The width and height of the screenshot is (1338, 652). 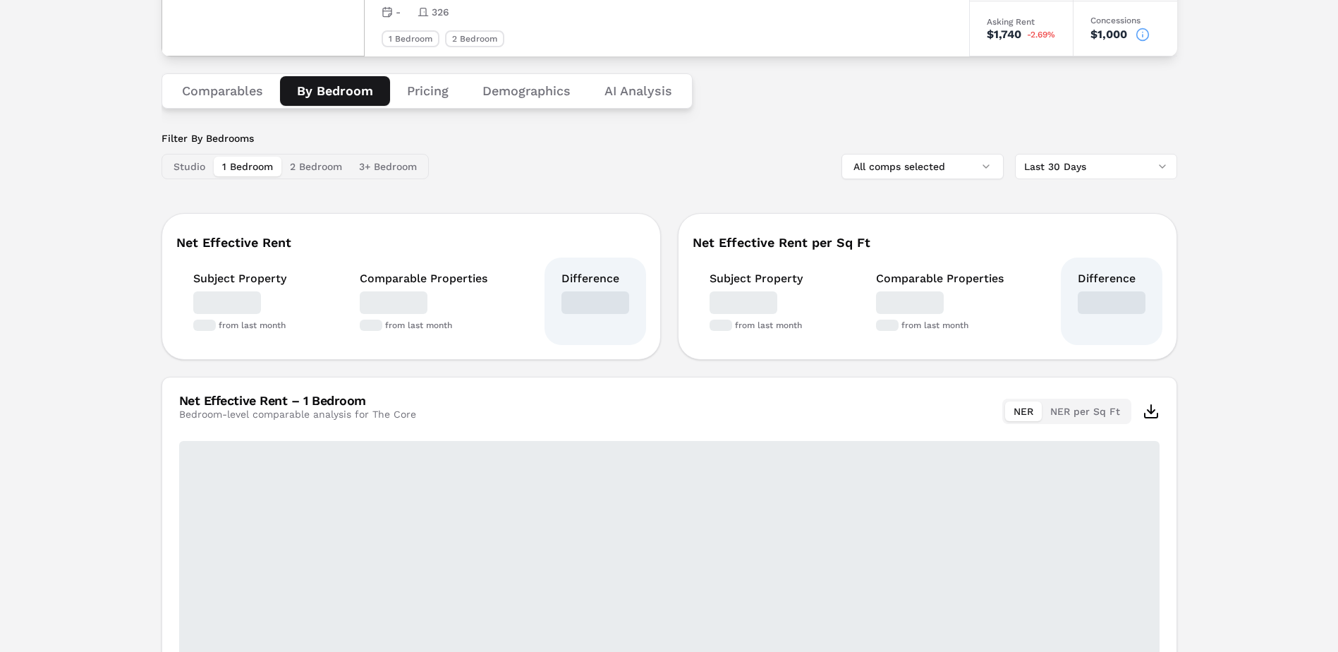 I want to click on button: 3+ Bedroom, so click(x=388, y=166).